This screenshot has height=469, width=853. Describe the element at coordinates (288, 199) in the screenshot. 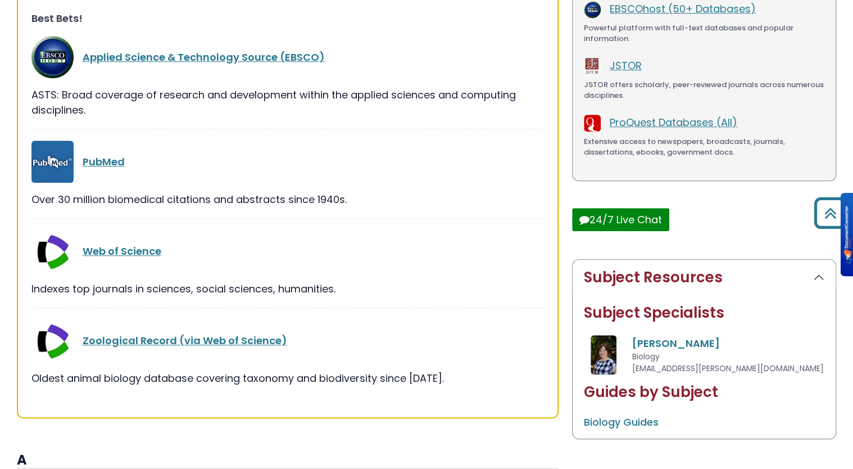

I see `div: Over 30 million biomedical citations and abstracts since 1940s.` at that location.